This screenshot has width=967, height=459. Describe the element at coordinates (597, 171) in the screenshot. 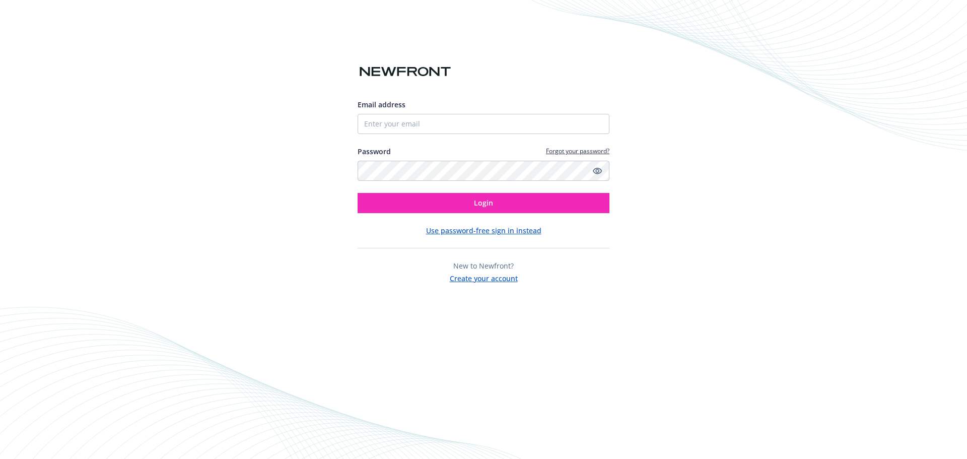

I see `a: Show password` at that location.